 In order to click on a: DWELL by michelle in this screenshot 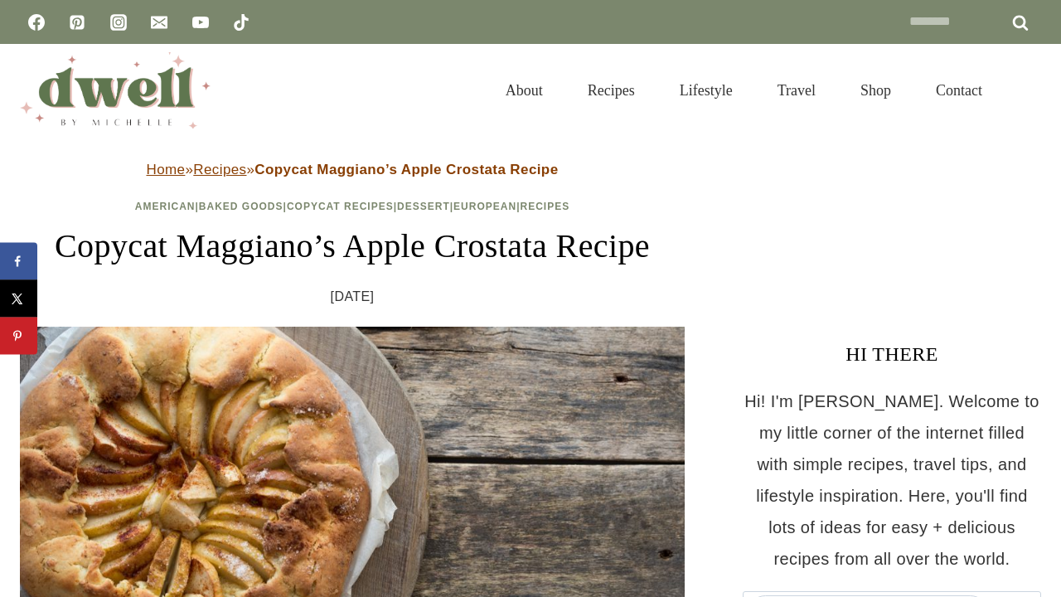, I will do `click(115, 90)`.